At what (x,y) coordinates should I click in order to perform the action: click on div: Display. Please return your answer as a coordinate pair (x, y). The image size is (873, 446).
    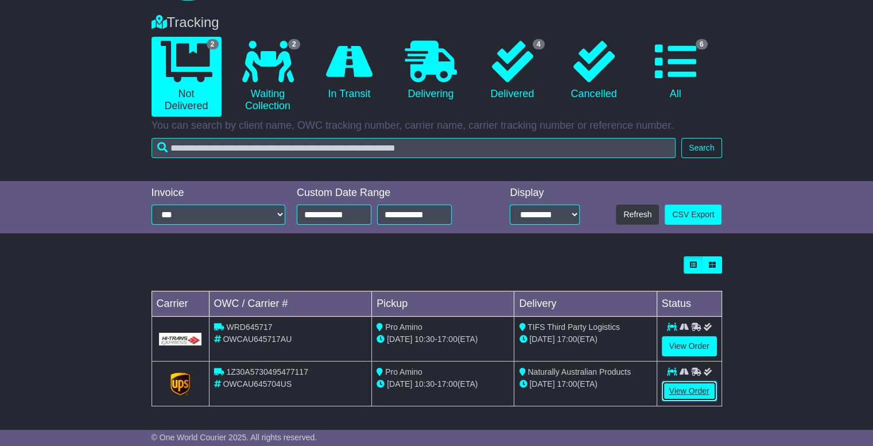
    Looking at the image, I should click on (545, 193).